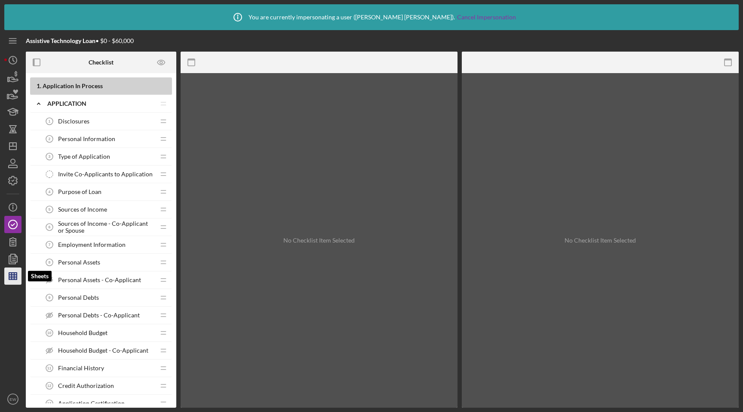 The height and width of the screenshot is (412, 743). I want to click on span: Purpose of Loan, so click(80, 192).